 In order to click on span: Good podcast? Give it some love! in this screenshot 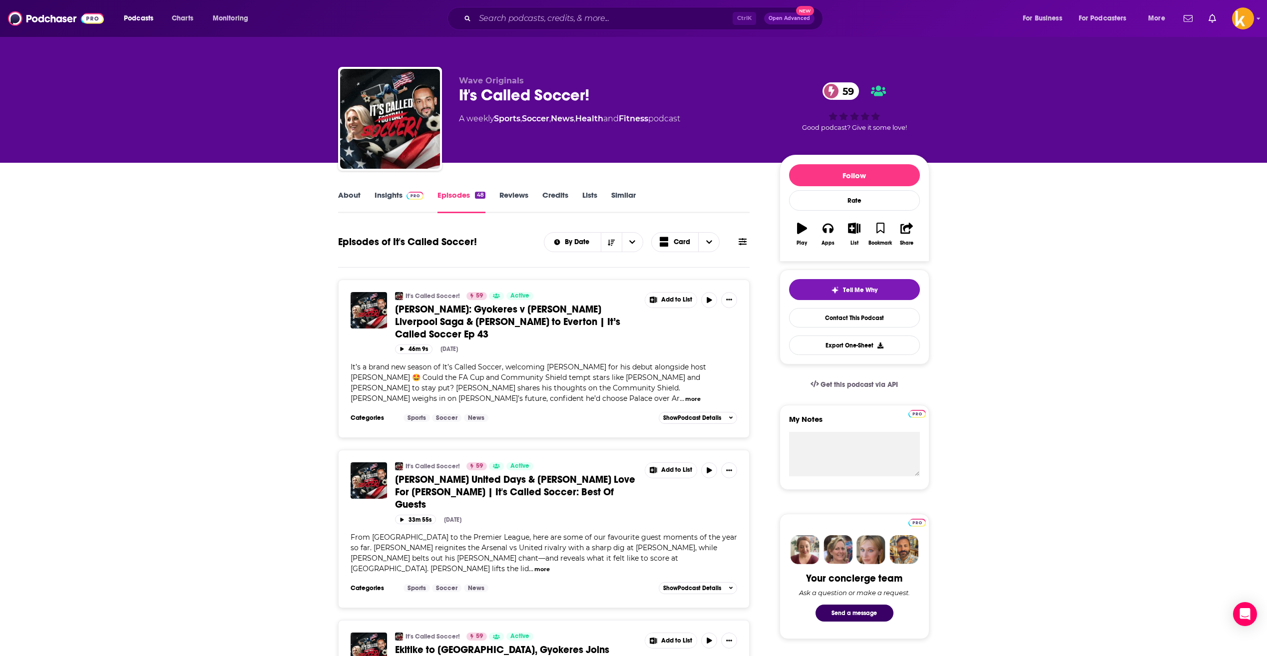, I will do `click(854, 127)`.